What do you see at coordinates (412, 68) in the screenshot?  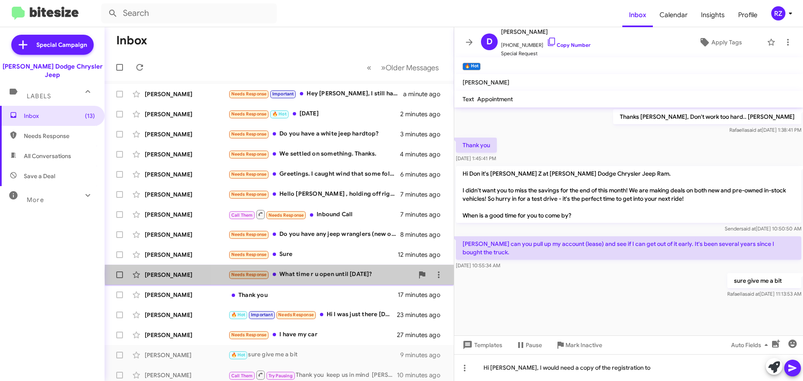 I see `span: Older Messages` at bounding box center [412, 68].